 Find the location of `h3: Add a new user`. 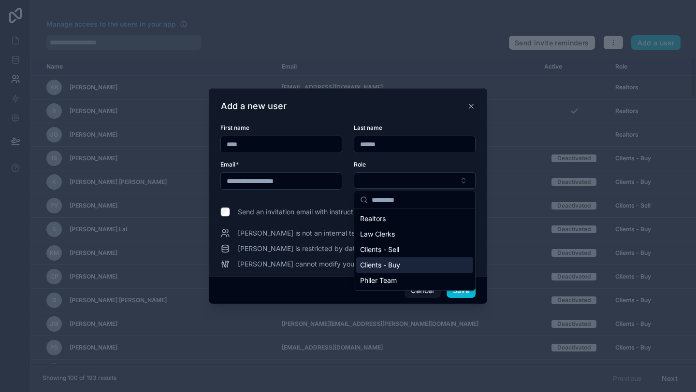

h3: Add a new user is located at coordinates (254, 106).